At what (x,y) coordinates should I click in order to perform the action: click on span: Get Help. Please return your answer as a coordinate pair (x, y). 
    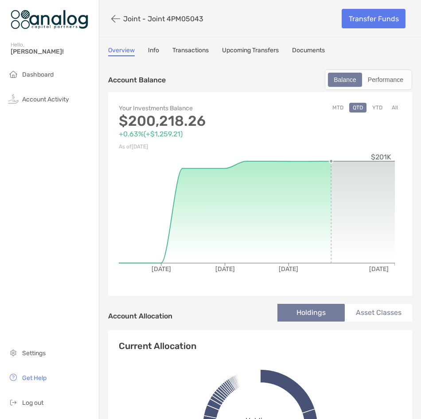
    Looking at the image, I should click on (34, 378).